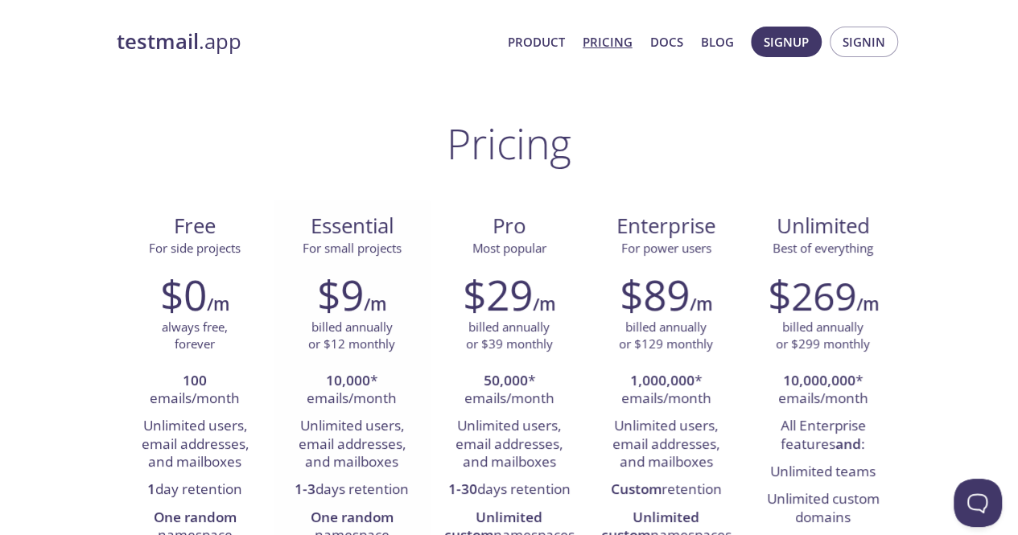 The height and width of the screenshot is (535, 1018). What do you see at coordinates (666, 336) in the screenshot?
I see `p: billed annually or $129 monthly` at bounding box center [666, 336].